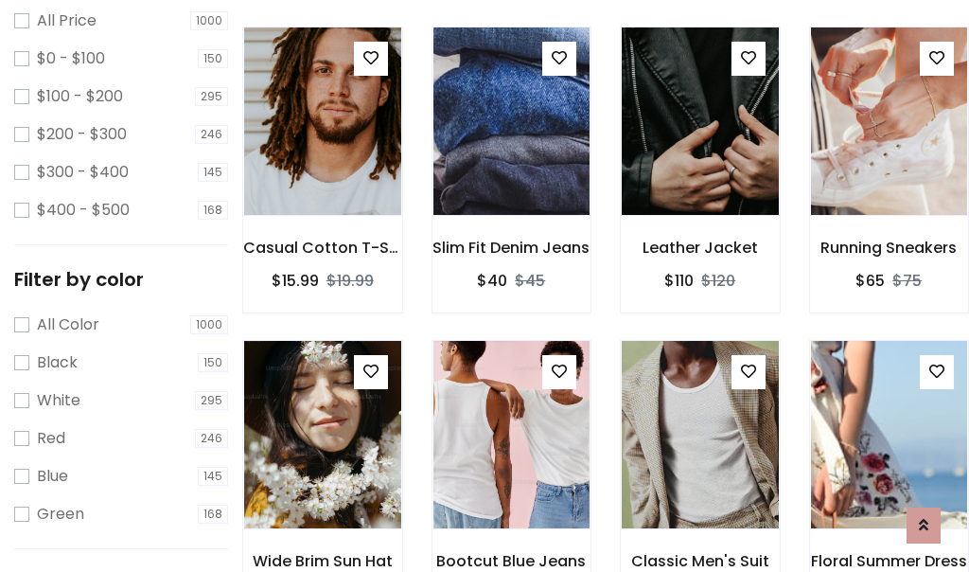 Image resolution: width=969 pixels, height=572 pixels. What do you see at coordinates (121, 279) in the screenshot?
I see `h5: Filter by color` at bounding box center [121, 279].